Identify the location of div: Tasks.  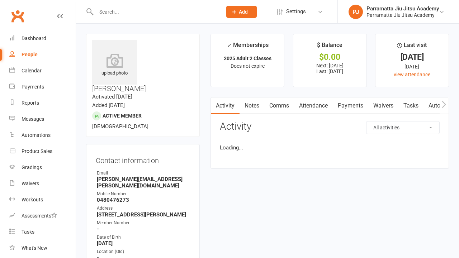
(28, 232).